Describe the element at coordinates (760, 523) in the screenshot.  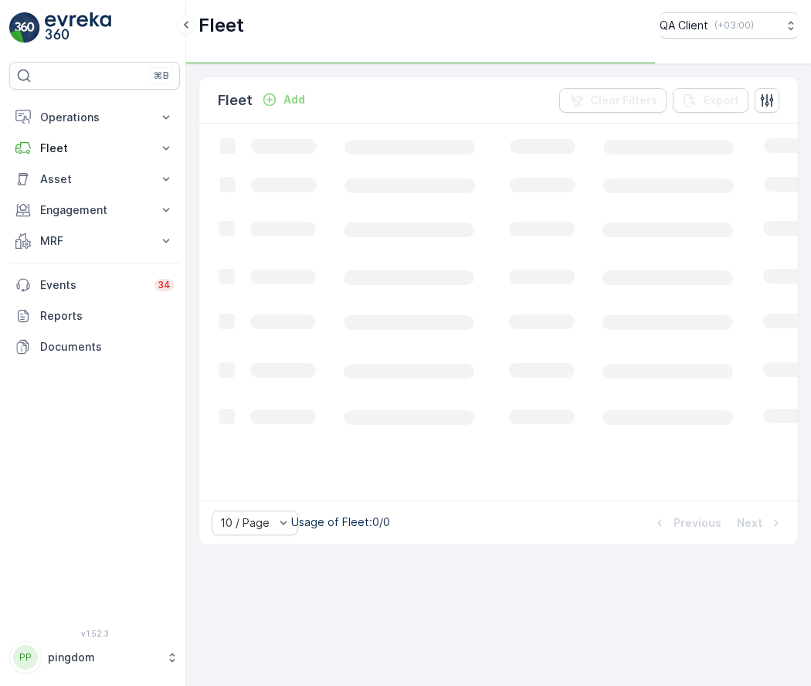
I see `button: Next` at that location.